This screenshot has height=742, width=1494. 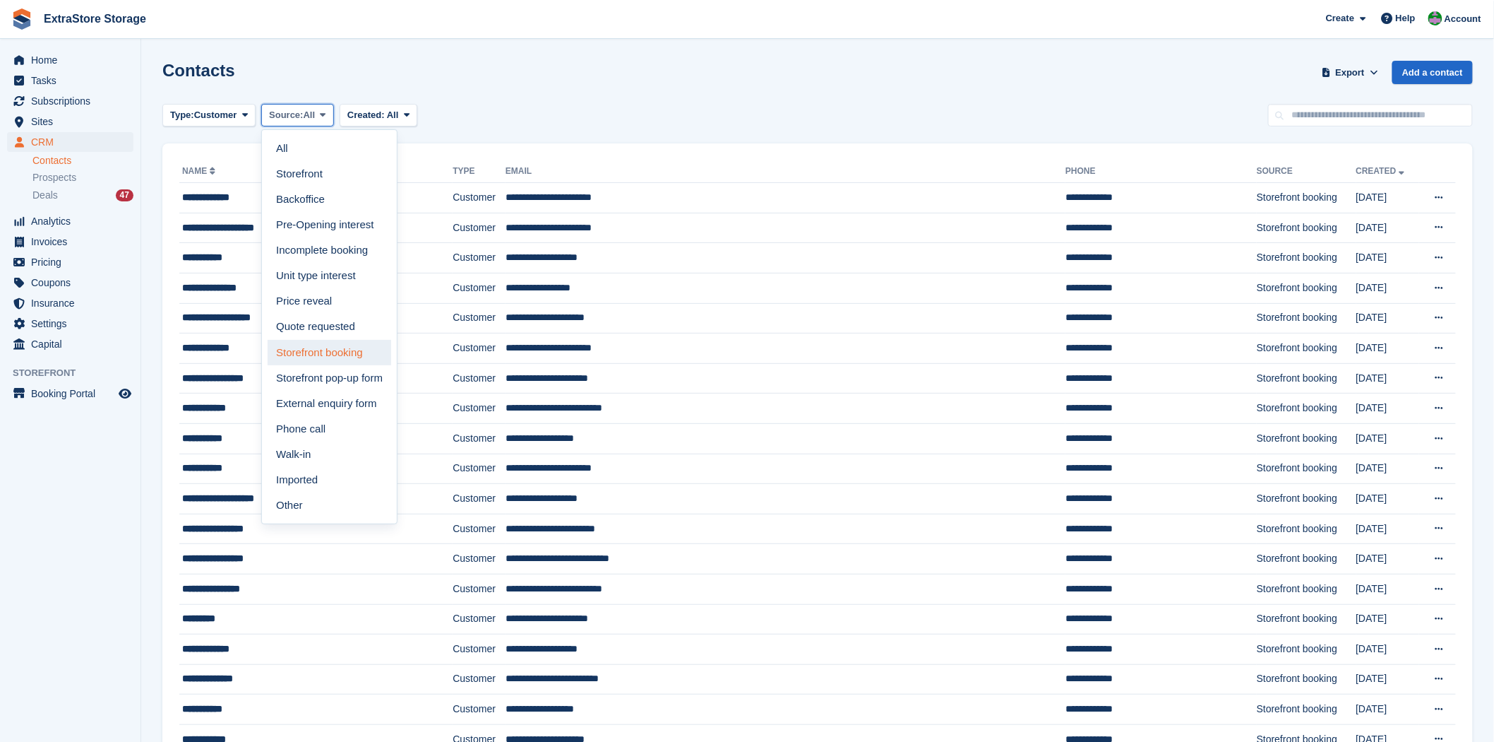 I want to click on a: Contacts, so click(x=83, y=160).